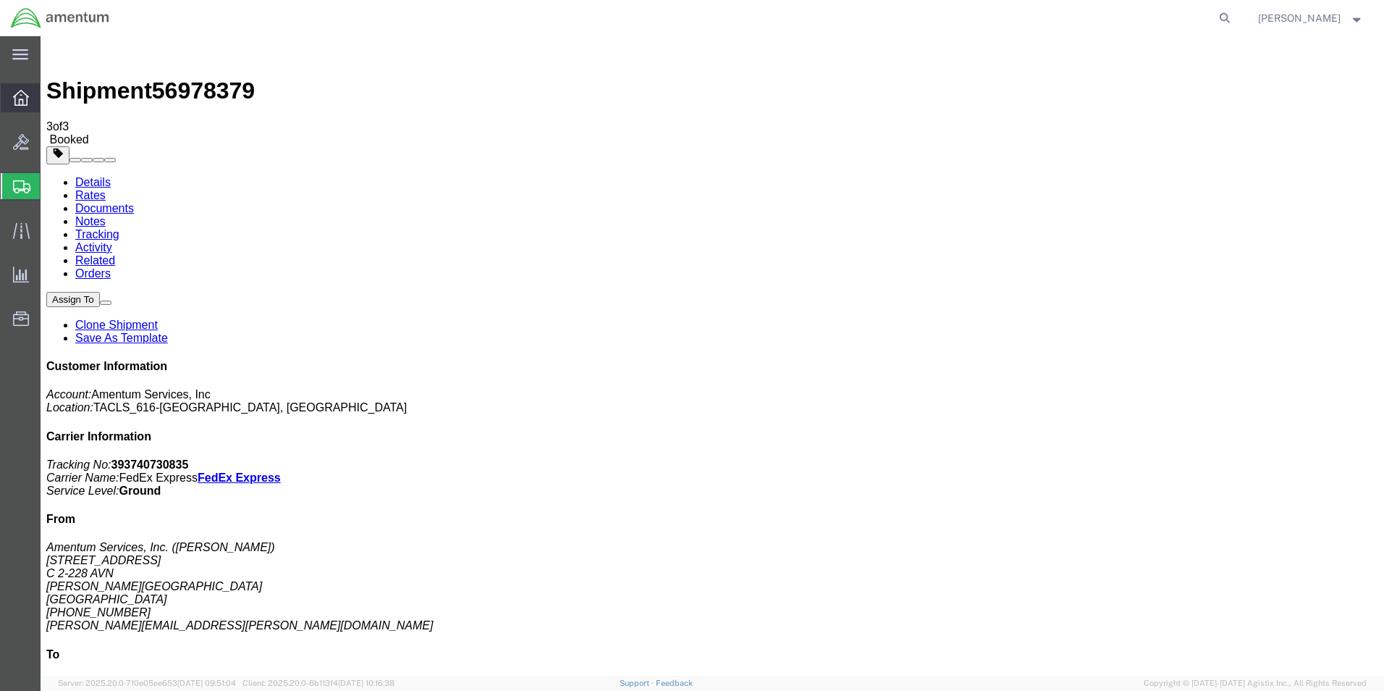 The height and width of the screenshot is (691, 1384). Describe the element at coordinates (1300, 18) in the screenshot. I see `span: Marcus Swanson` at that location.